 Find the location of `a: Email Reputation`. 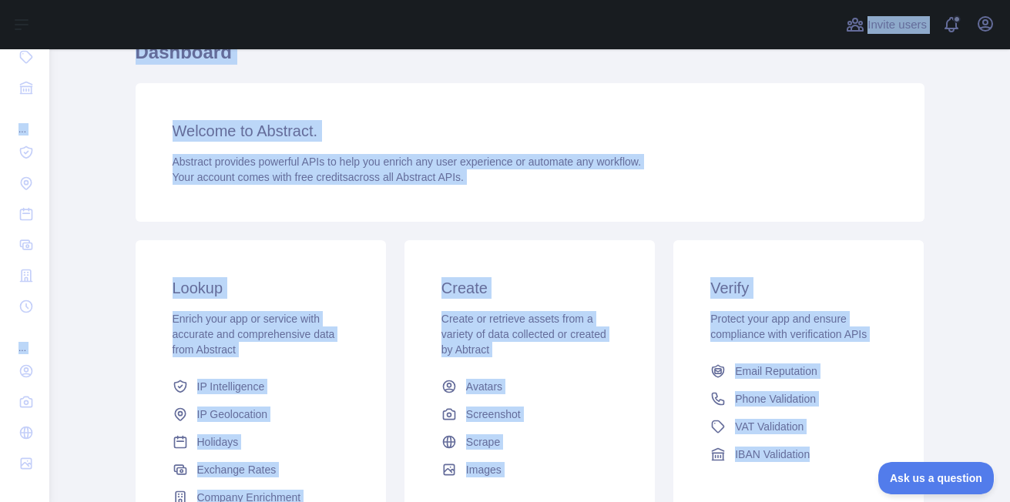

a: Email Reputation is located at coordinates (798, 371).